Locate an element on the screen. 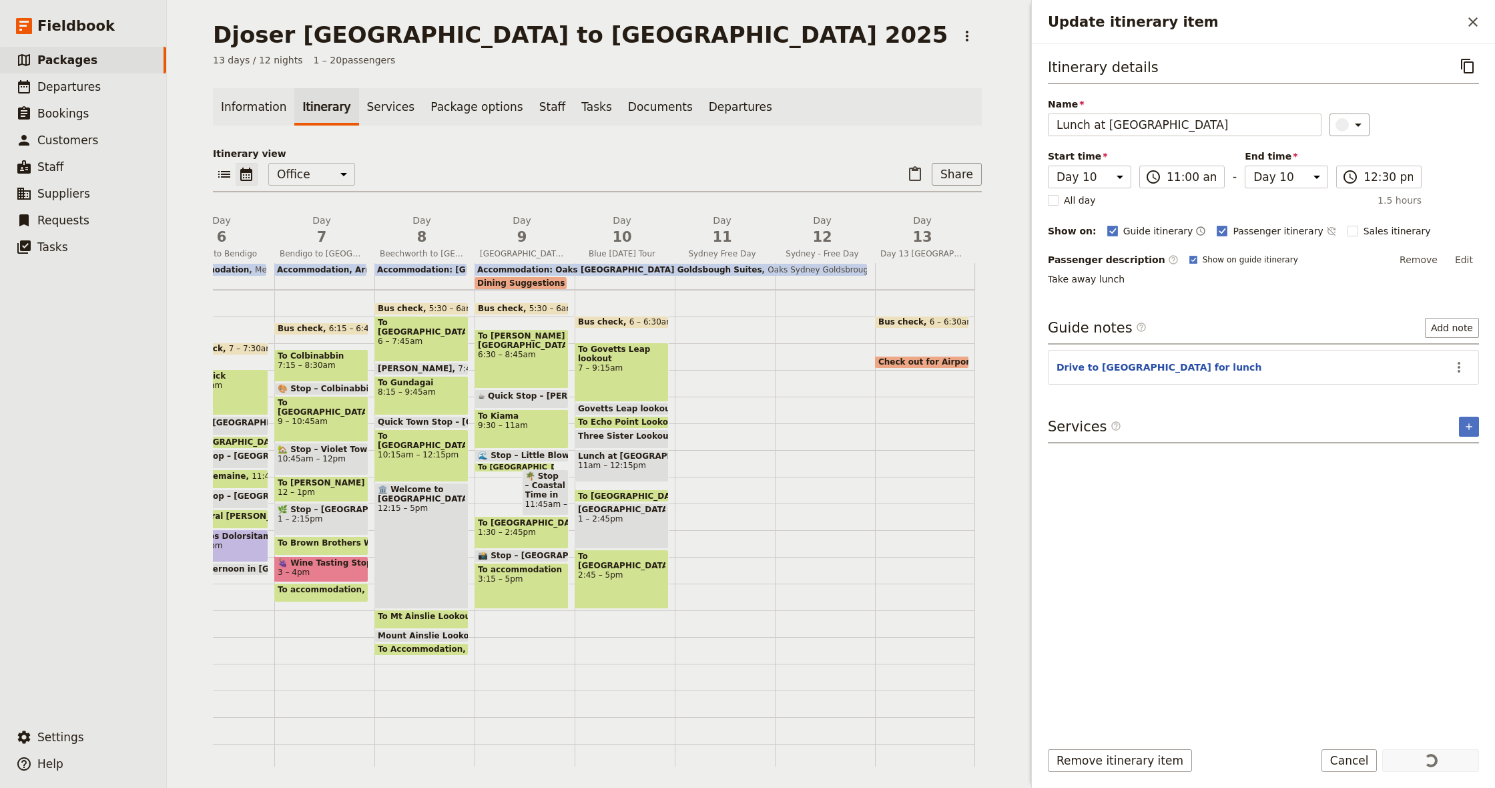 This screenshot has height=788, width=1495. button: Actions is located at coordinates (1459, 367).